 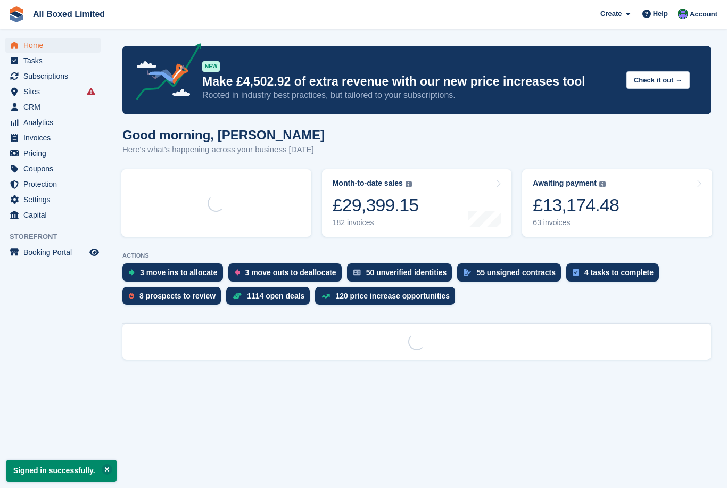 What do you see at coordinates (211, 67) in the screenshot?
I see `div: NEW` at bounding box center [211, 67].